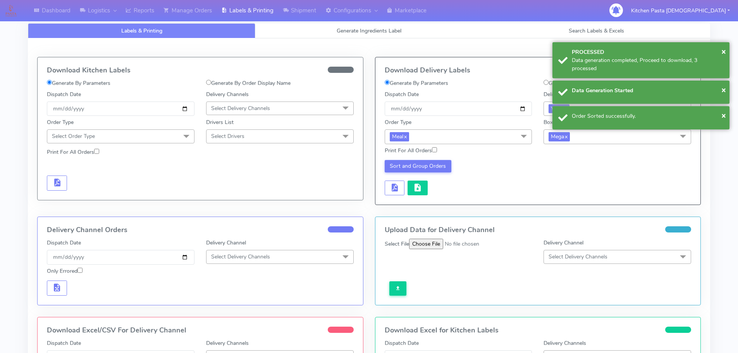 The width and height of the screenshot is (738, 353). What do you see at coordinates (538, 71) in the screenshot?
I see `h4: Download Delivery Labels` at bounding box center [538, 71].